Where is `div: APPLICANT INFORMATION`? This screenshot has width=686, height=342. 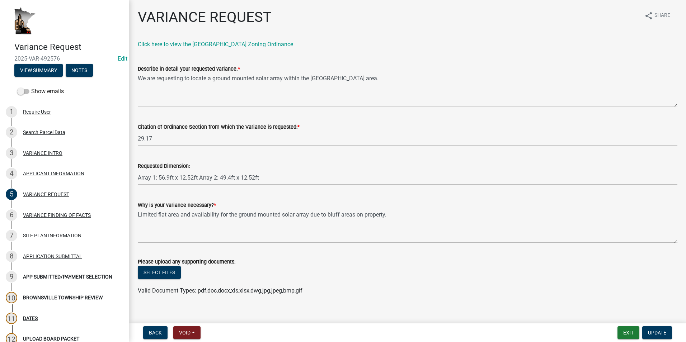 div: APPLICANT INFORMATION is located at coordinates (53, 174).